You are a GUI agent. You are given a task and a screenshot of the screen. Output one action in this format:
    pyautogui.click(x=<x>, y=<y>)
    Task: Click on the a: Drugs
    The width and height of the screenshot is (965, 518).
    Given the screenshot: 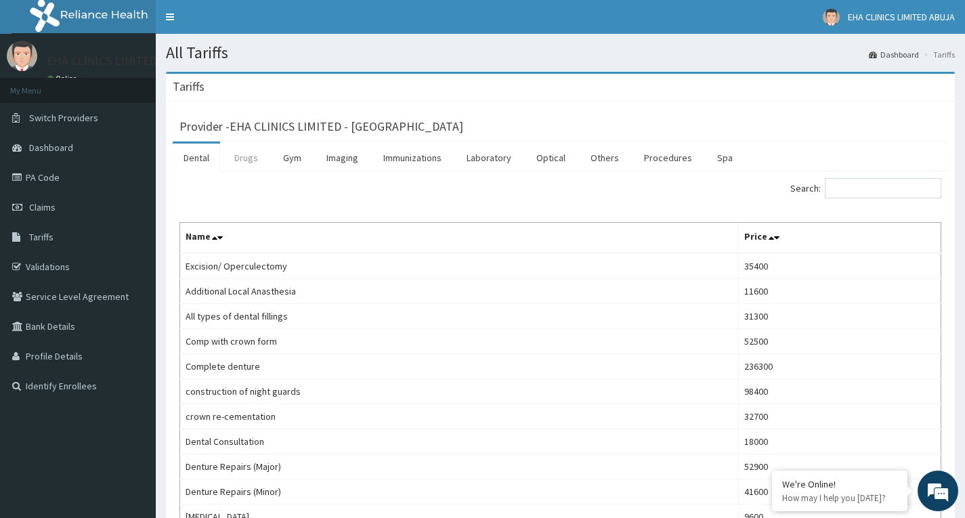 What is the action you would take?
    pyautogui.click(x=246, y=158)
    